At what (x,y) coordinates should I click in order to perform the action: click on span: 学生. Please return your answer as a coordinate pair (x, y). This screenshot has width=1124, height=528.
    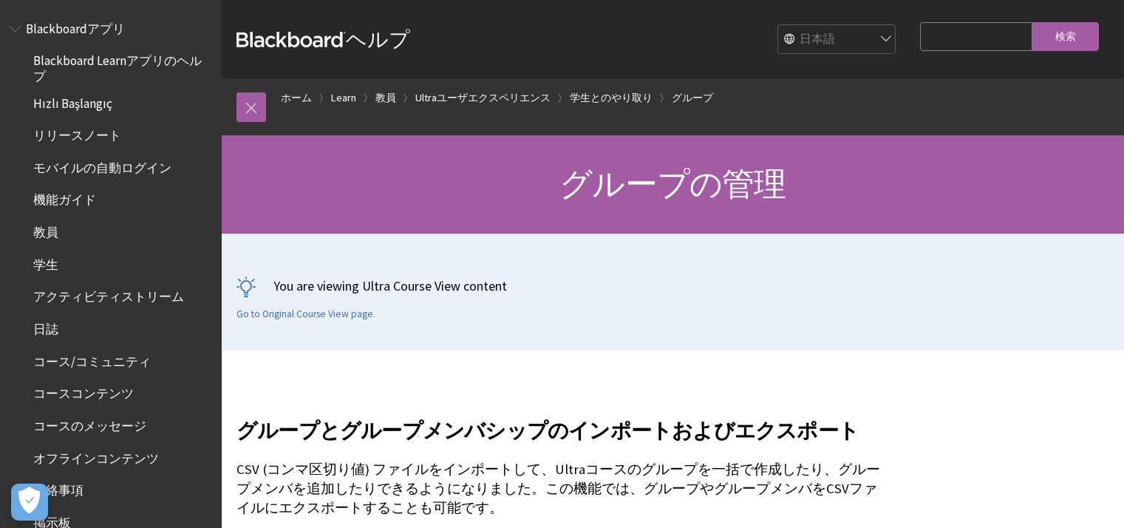
    Looking at the image, I should click on (46, 262).